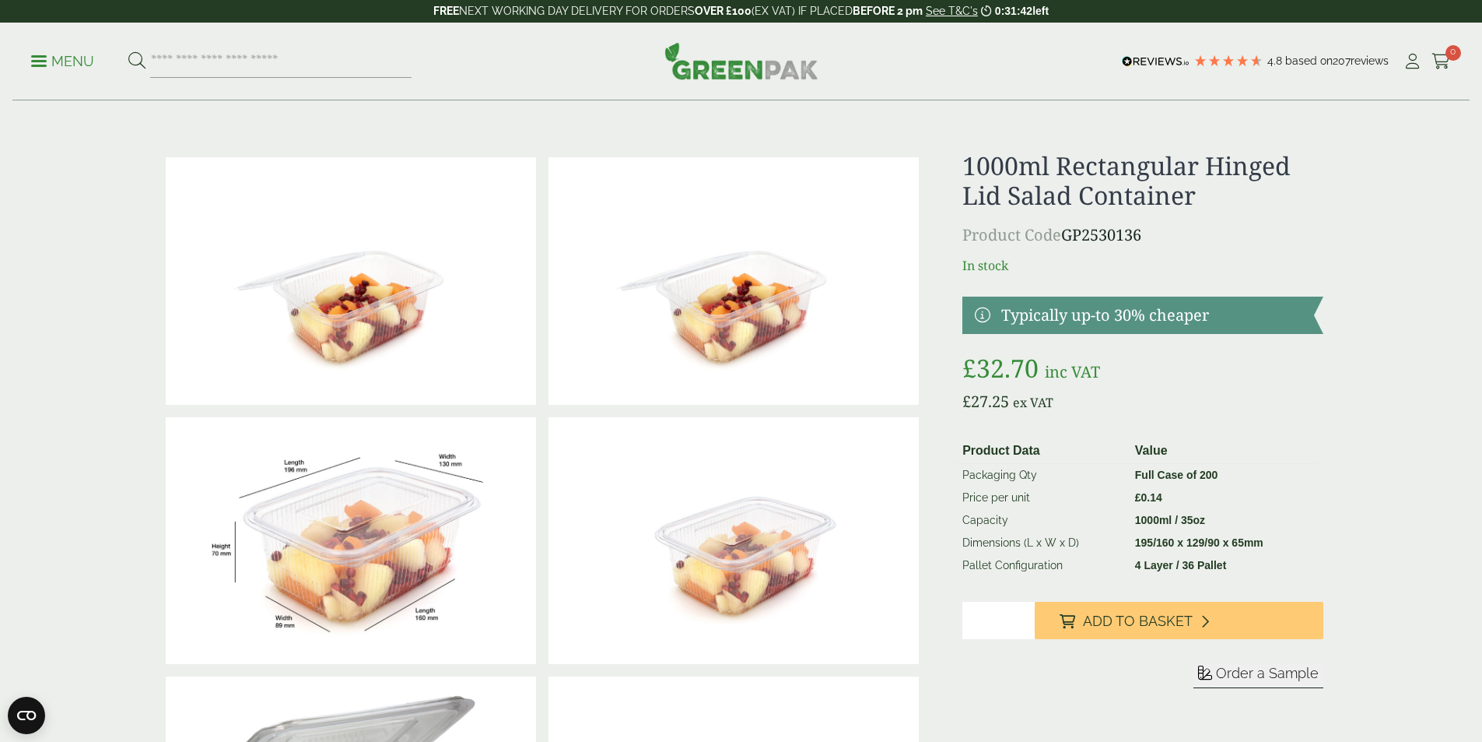  I want to click on span: Order a Sample, so click(1267, 672).